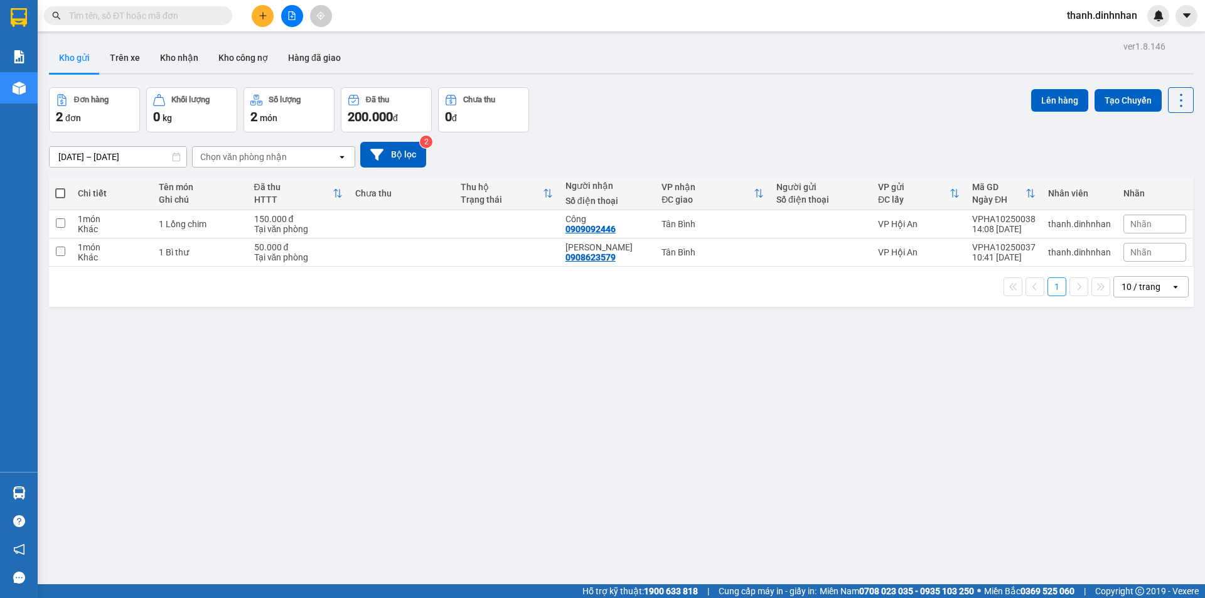 The width and height of the screenshot is (1205, 598). I want to click on img: logo-vxr, so click(19, 18).